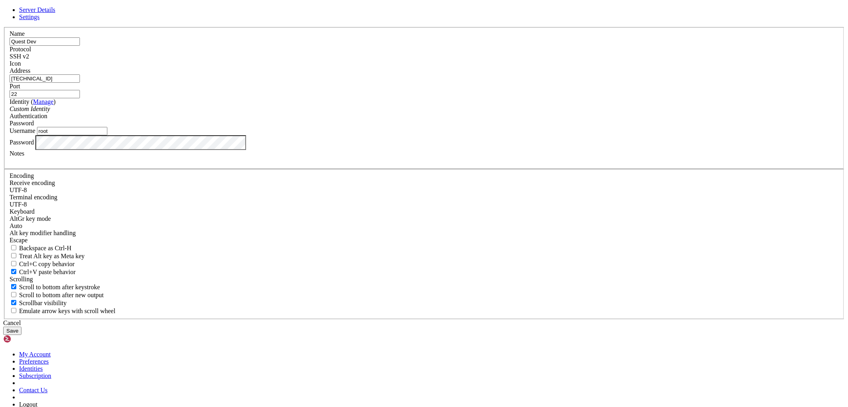 This screenshot has width=848, height=407. What do you see at coordinates (373, 330) in the screenshot?
I see `x-row: Yes, and don't ask again for` at bounding box center [373, 330].